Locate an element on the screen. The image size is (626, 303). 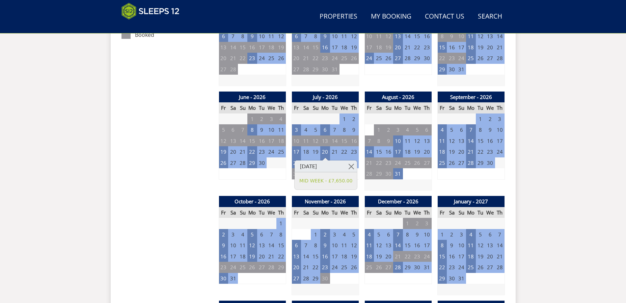
td: 28 is located at coordinates (500, 58).